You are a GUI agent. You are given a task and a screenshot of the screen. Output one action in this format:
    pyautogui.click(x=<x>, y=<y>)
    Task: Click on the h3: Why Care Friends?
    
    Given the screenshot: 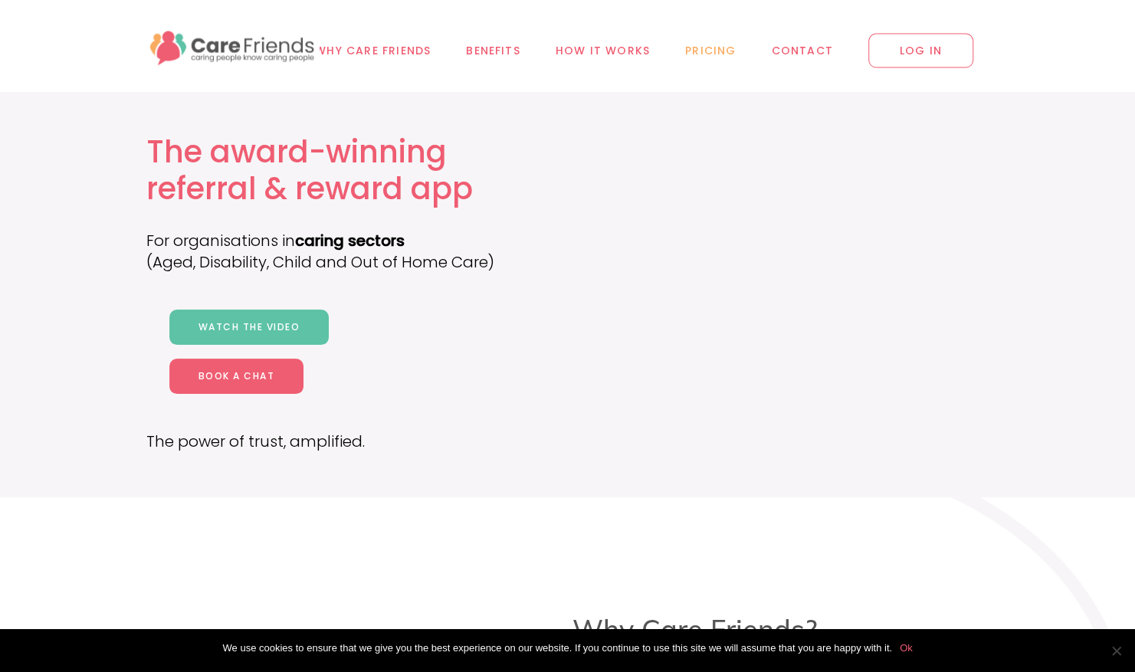 What is the action you would take?
    pyautogui.click(x=695, y=630)
    